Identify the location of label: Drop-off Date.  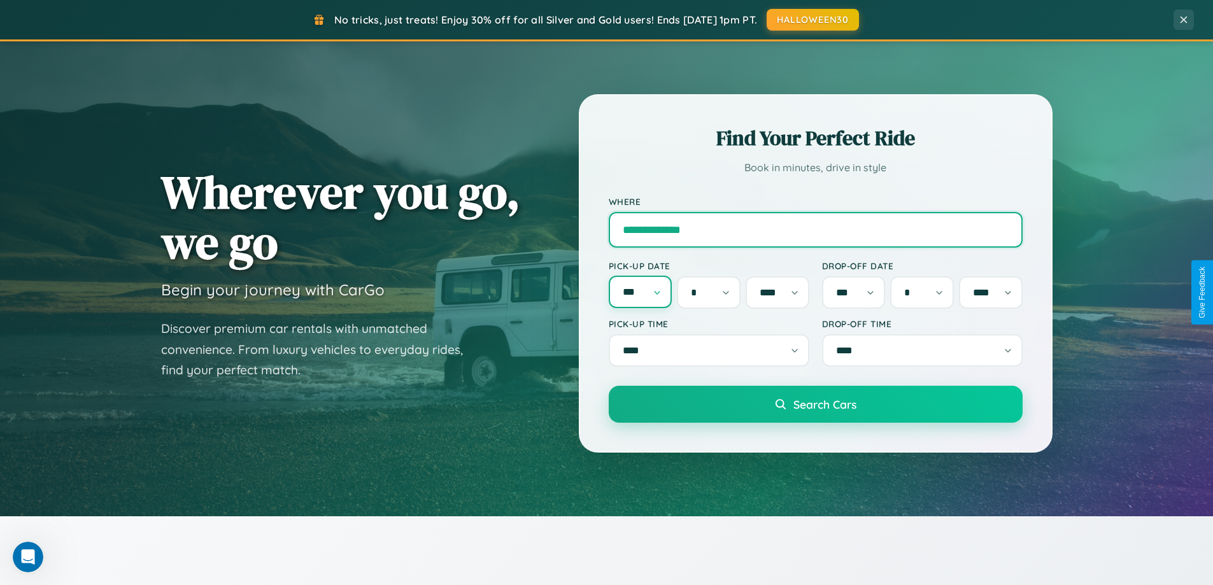
(922, 266).